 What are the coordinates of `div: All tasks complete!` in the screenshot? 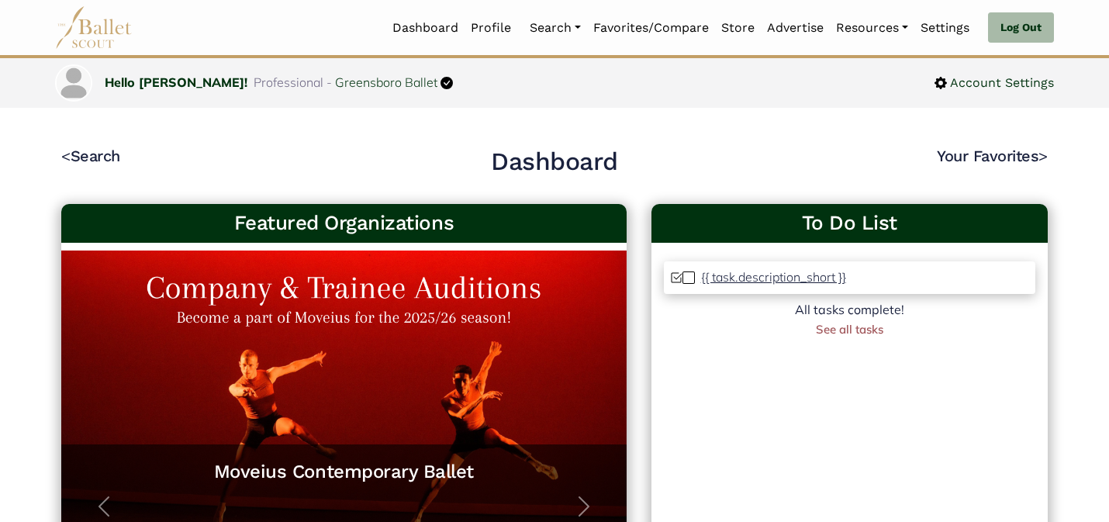 It's located at (850, 310).